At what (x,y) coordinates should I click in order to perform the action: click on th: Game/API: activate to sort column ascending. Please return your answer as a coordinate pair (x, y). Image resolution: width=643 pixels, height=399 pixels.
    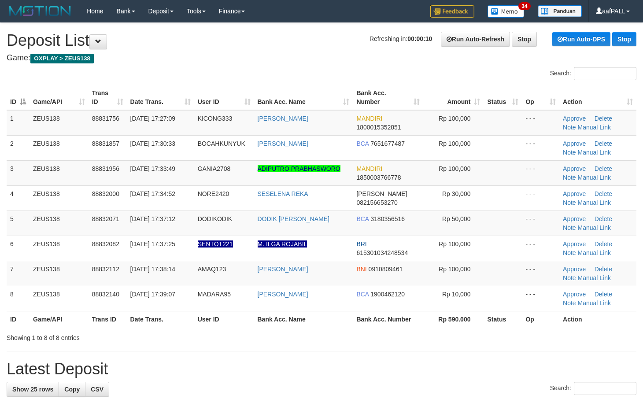
    Looking at the image, I should click on (59, 97).